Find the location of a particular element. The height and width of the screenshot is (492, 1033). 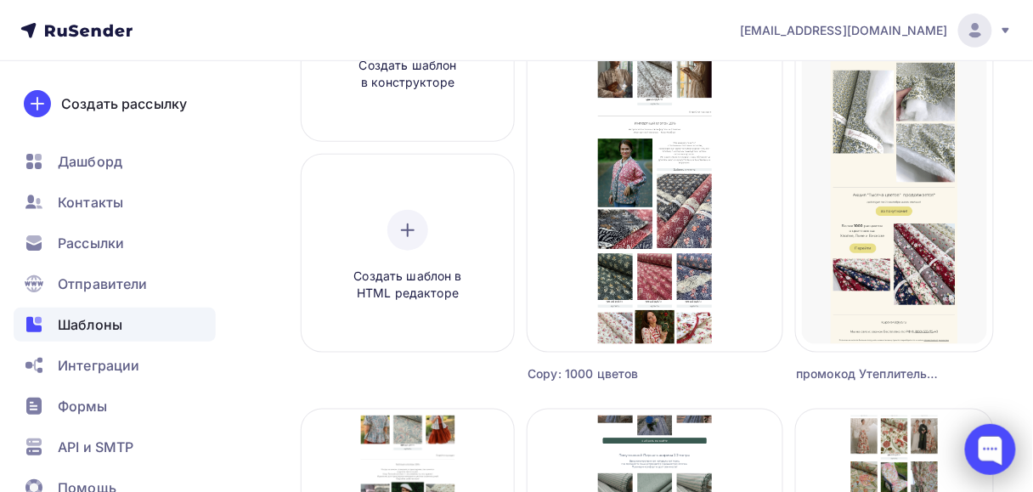

a: Рассылки is located at coordinates (115, 243).